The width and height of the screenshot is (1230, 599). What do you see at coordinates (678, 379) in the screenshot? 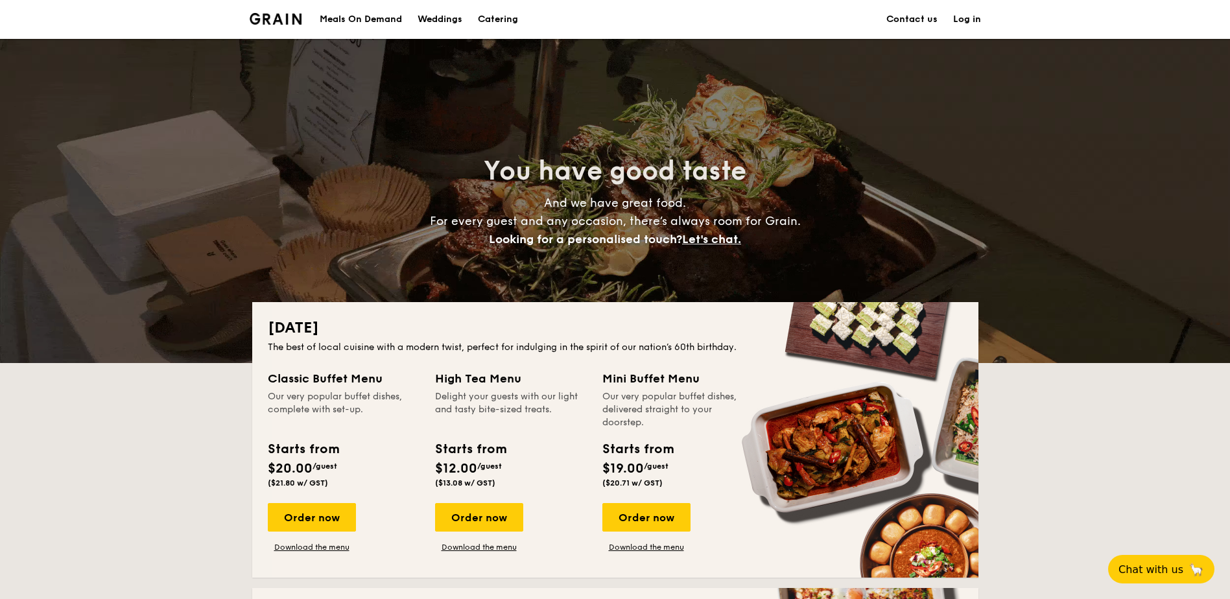
I see `div: Mini Buffet Menu` at bounding box center [678, 379].